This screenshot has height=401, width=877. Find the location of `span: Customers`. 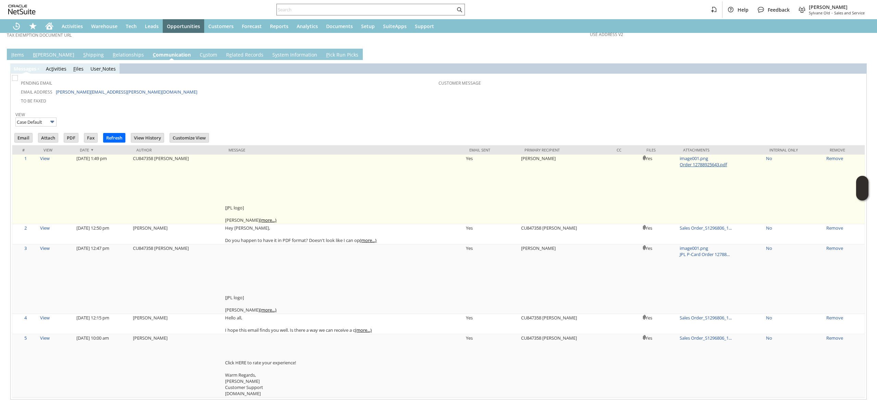

span: Customers is located at coordinates (221, 26).